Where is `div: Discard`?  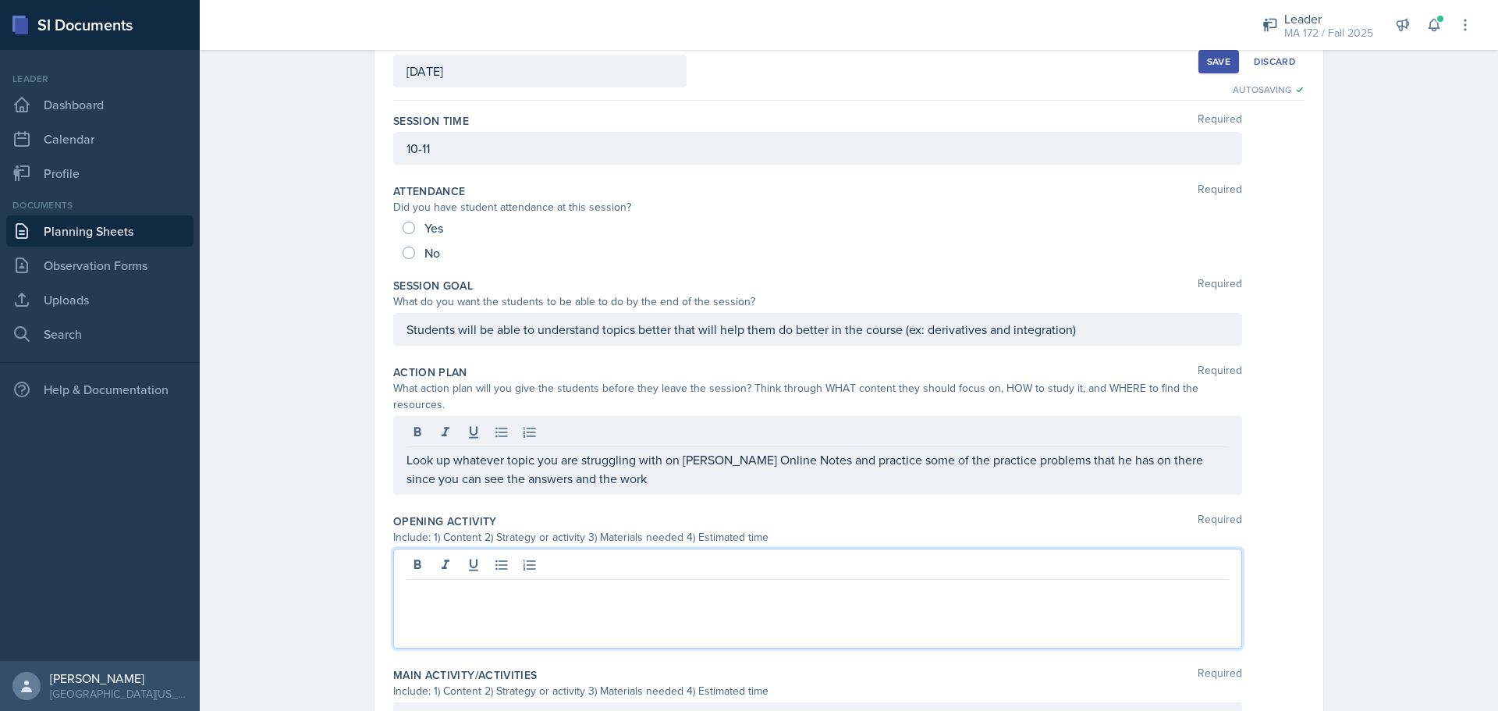
div: Discard is located at coordinates (1275, 62).